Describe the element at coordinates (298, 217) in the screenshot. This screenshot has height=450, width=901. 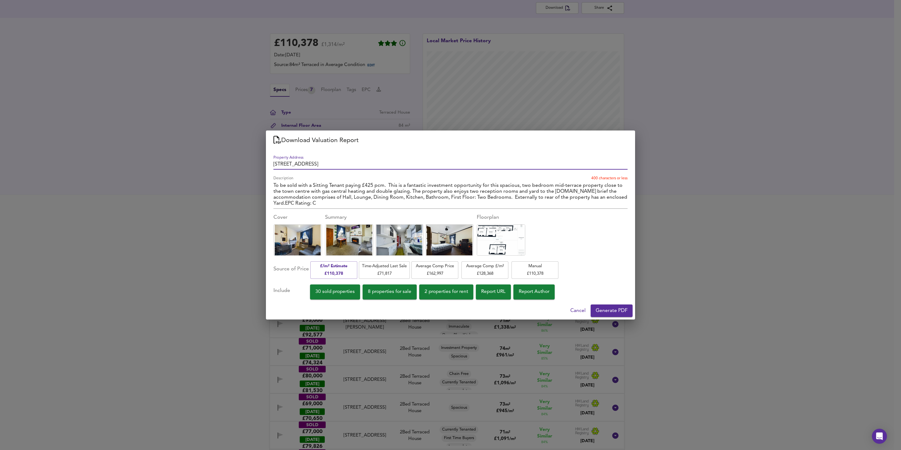
I see `div: Cover` at that location.